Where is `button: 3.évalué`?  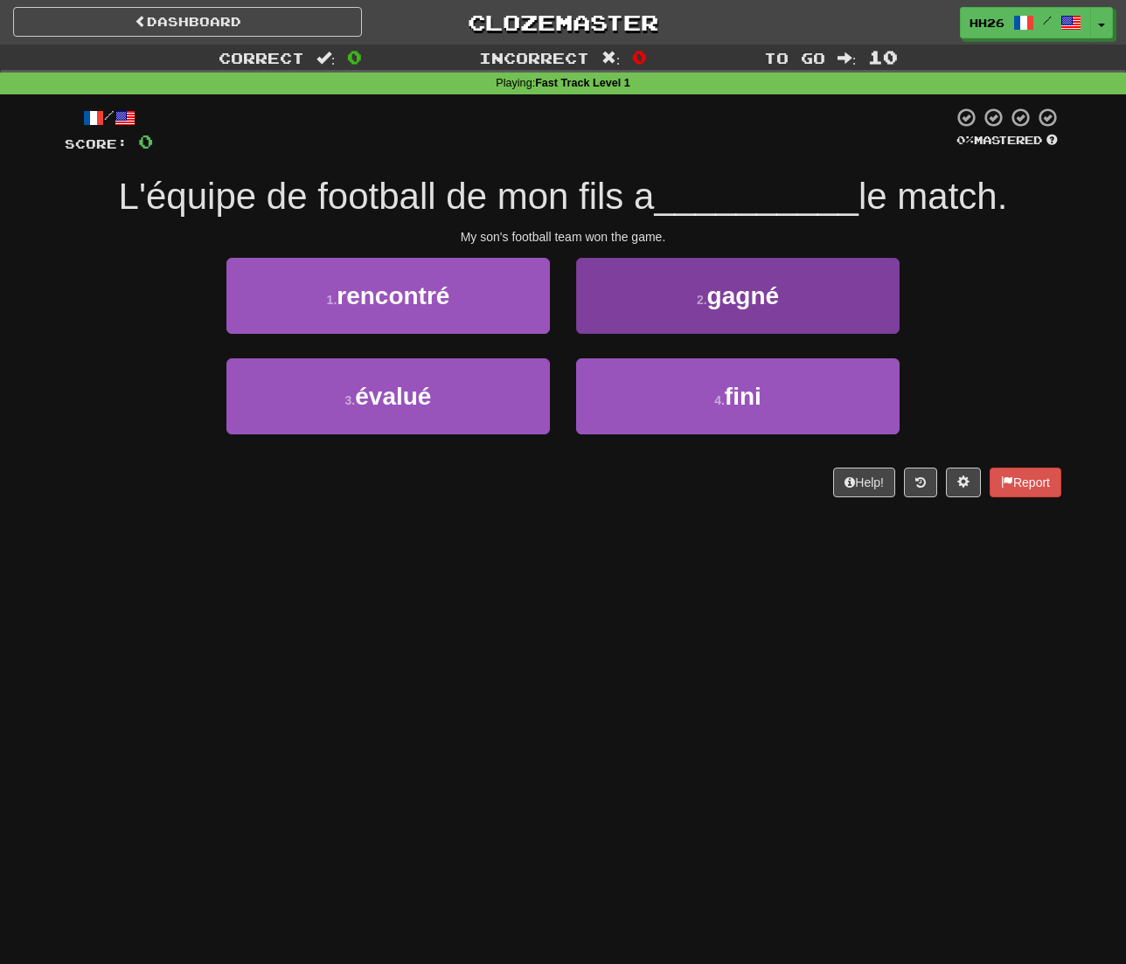
button: 3.évalué is located at coordinates (388, 396).